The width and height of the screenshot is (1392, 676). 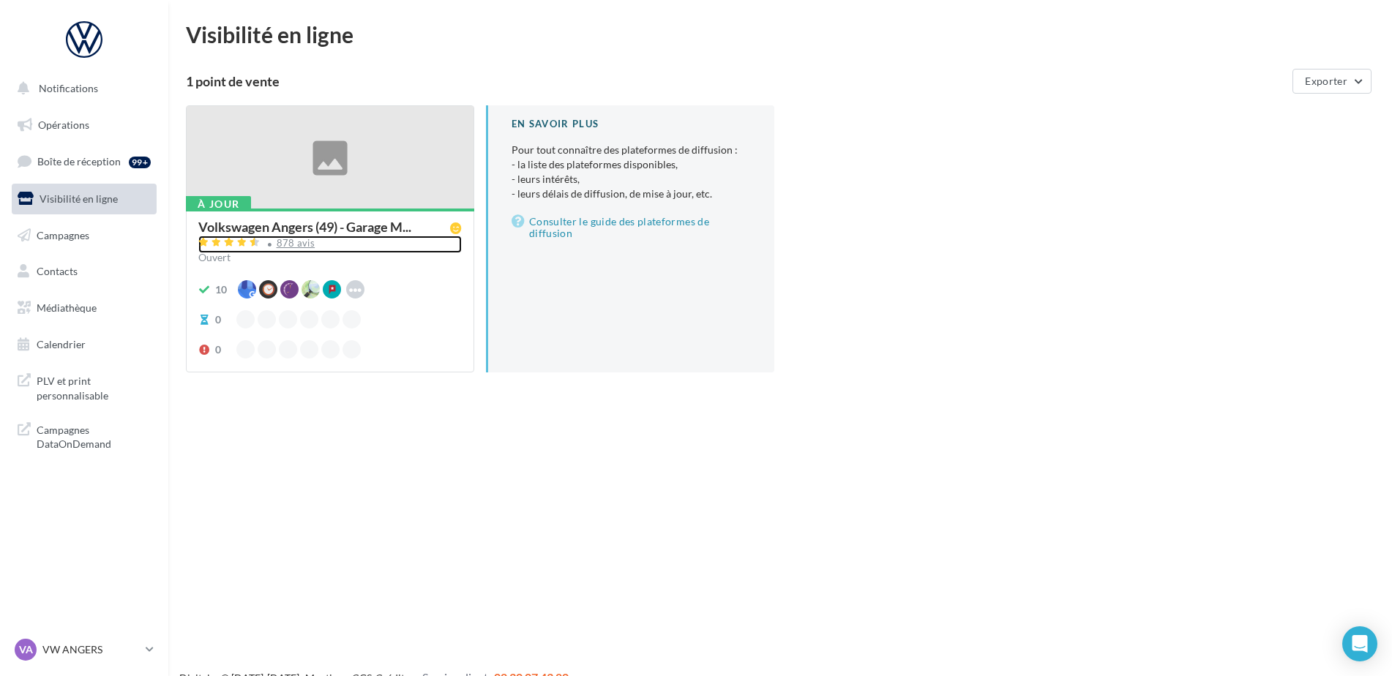 I want to click on span: VA, so click(x=26, y=650).